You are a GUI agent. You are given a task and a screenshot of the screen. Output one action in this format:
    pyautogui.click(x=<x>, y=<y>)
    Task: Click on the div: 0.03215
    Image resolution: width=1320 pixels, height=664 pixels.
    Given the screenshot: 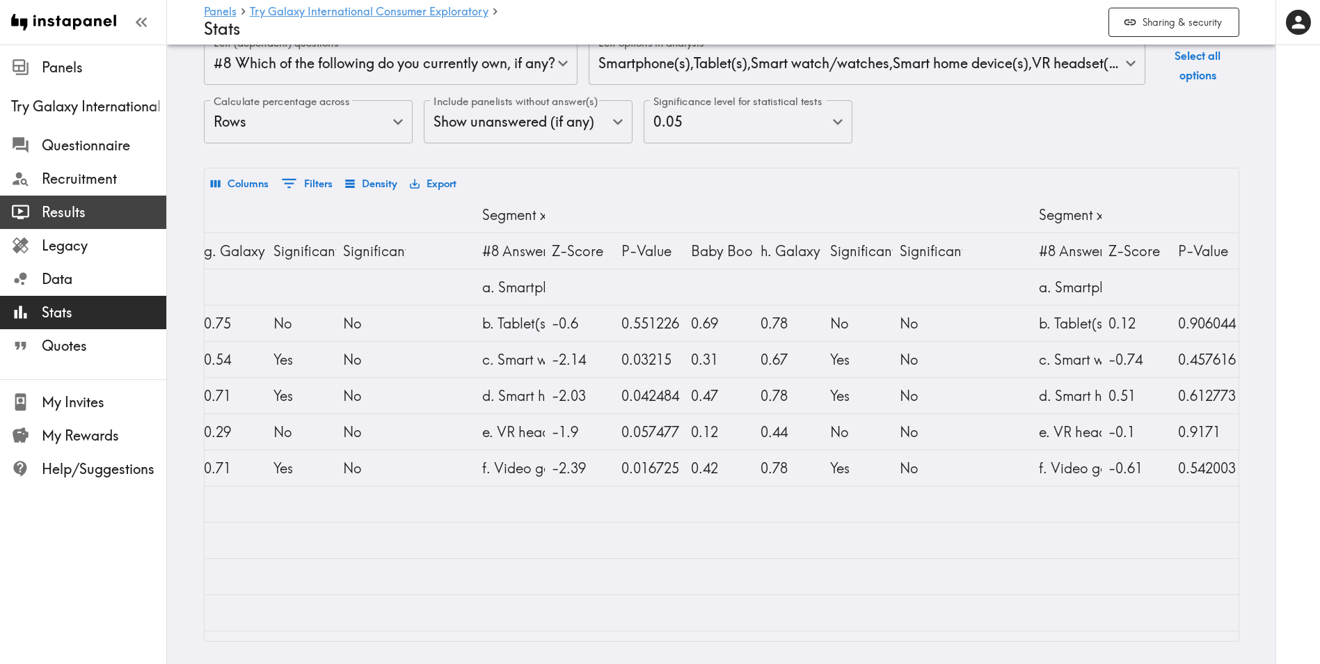 What is the action you would take?
    pyautogui.click(x=649, y=359)
    